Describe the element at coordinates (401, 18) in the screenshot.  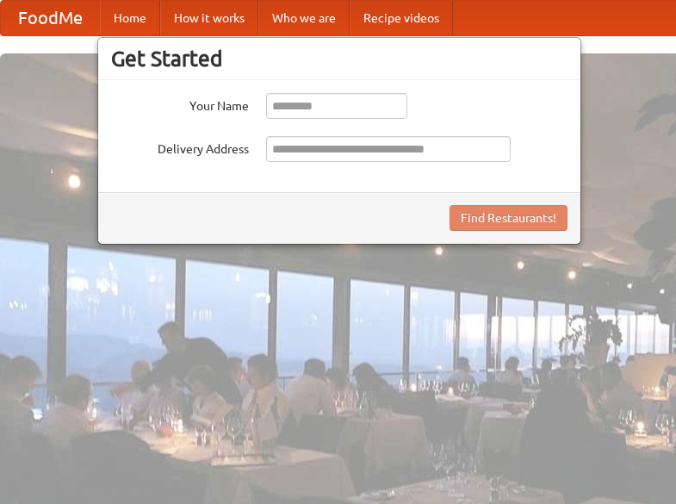
I see `a: Recipe videos` at that location.